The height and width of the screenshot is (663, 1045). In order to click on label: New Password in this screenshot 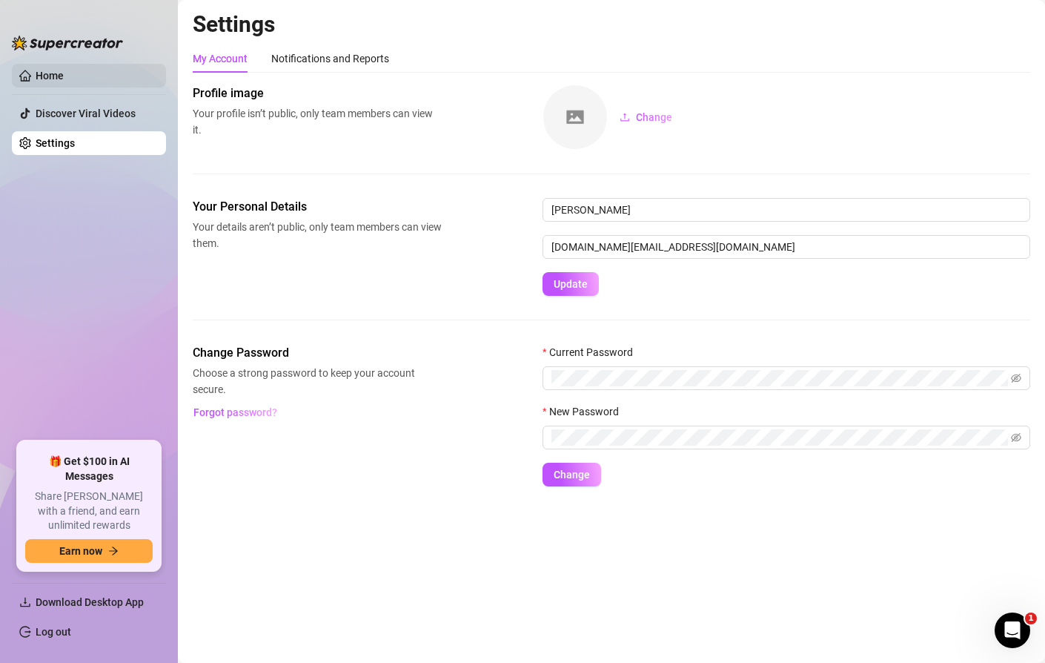, I will do `click(586, 412)`.